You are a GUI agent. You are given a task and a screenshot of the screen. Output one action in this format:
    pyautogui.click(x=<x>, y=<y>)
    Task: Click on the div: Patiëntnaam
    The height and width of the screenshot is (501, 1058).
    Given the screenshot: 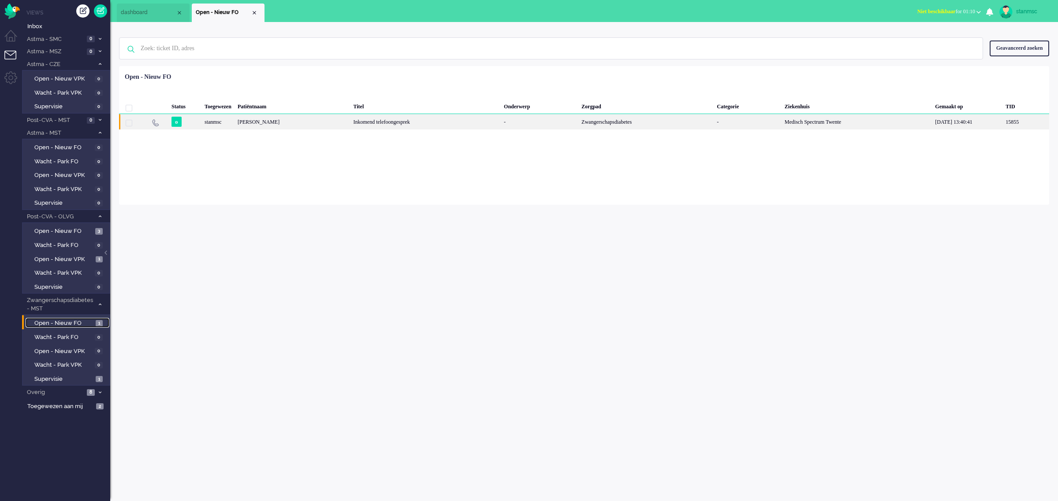 What is the action you would take?
    pyautogui.click(x=292, y=105)
    